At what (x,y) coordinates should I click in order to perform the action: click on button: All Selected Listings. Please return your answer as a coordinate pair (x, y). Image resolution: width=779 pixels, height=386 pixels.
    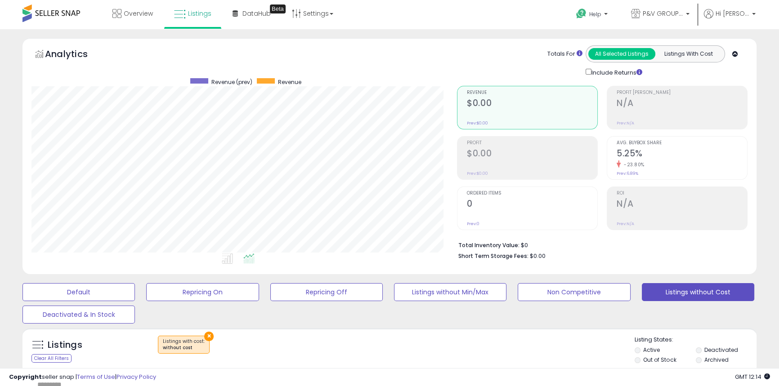
    Looking at the image, I should click on (622, 54).